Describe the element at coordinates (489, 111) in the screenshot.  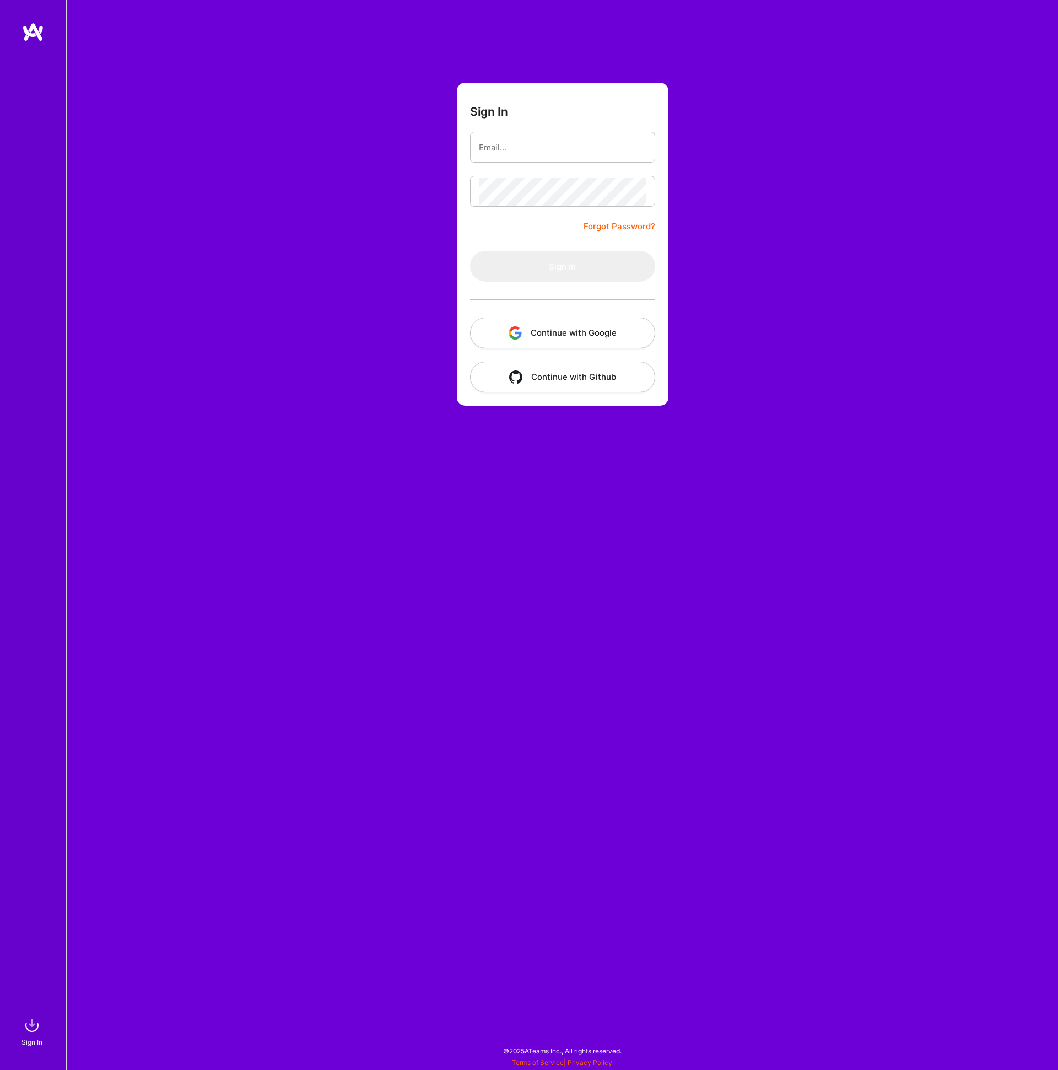
I see `h3: Sign In` at that location.